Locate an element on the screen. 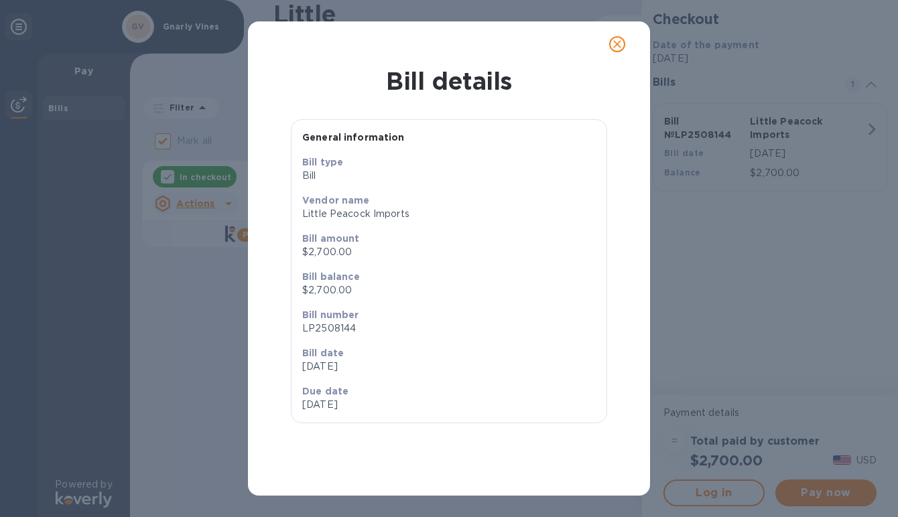 The image size is (898, 517). p: Little Peacock Imports is located at coordinates (449, 214).